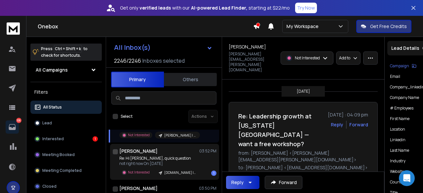 The image size is (423, 193). What do you see at coordinates (405, 98) in the screenshot?
I see `p: Company Name` at bounding box center [405, 98].